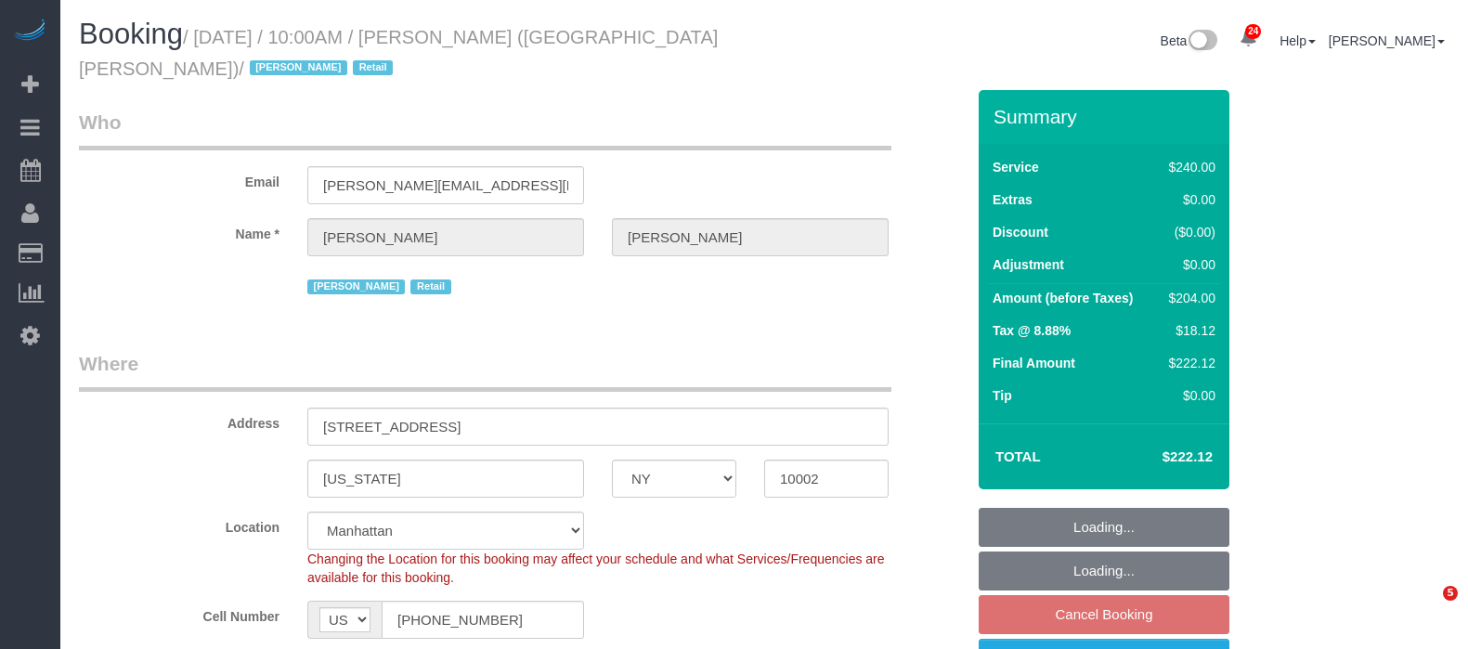  Describe the element at coordinates (1297, 41) in the screenshot. I see `a: Help` at that location.